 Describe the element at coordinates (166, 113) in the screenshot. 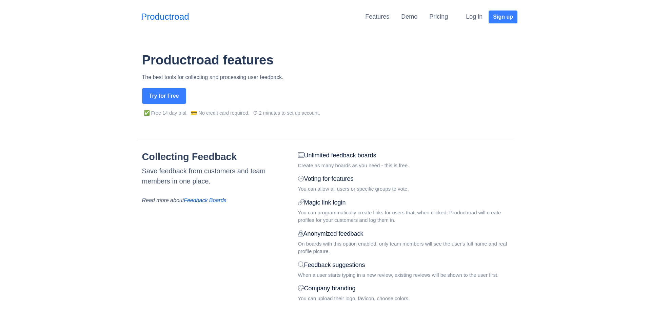

I see `span: ✅ Free 14 day trial.` at that location.